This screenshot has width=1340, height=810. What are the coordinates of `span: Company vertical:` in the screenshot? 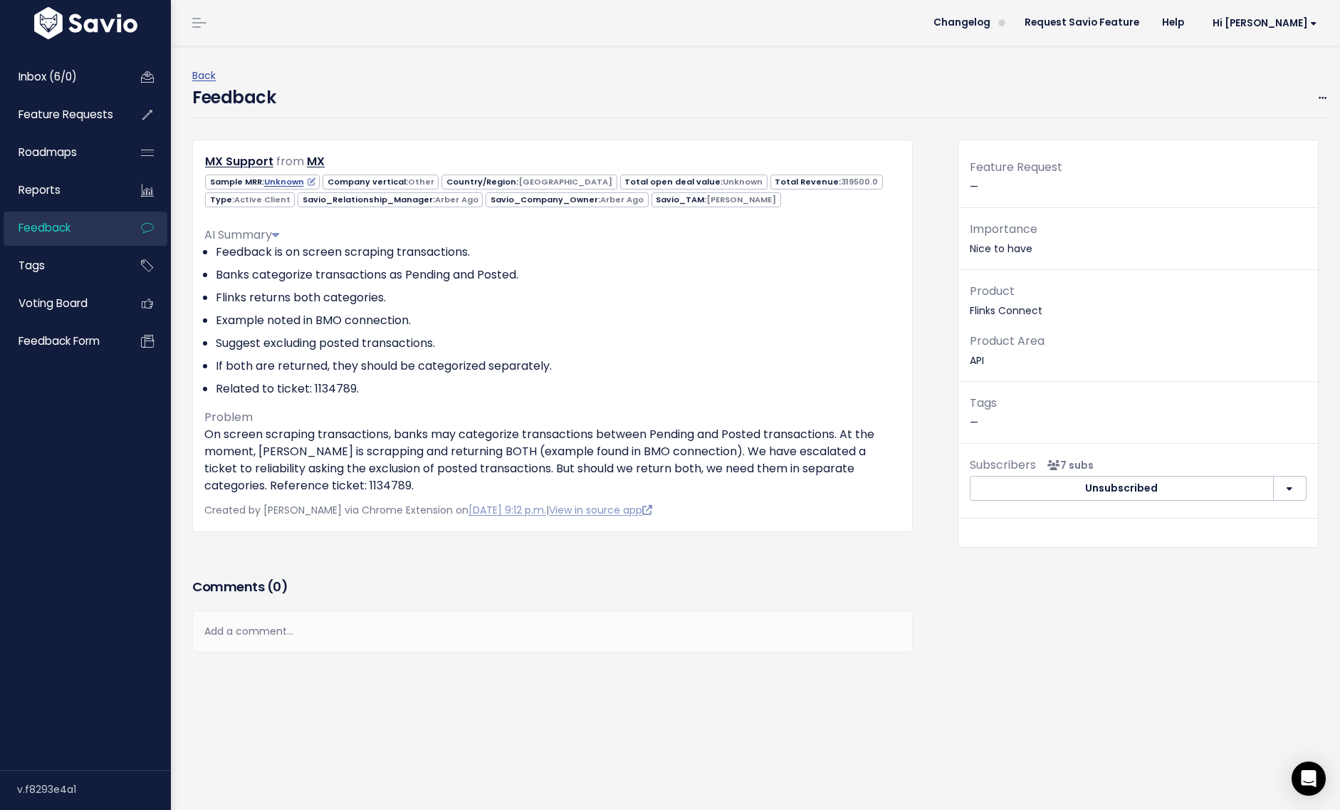 It's located at (380, 182).